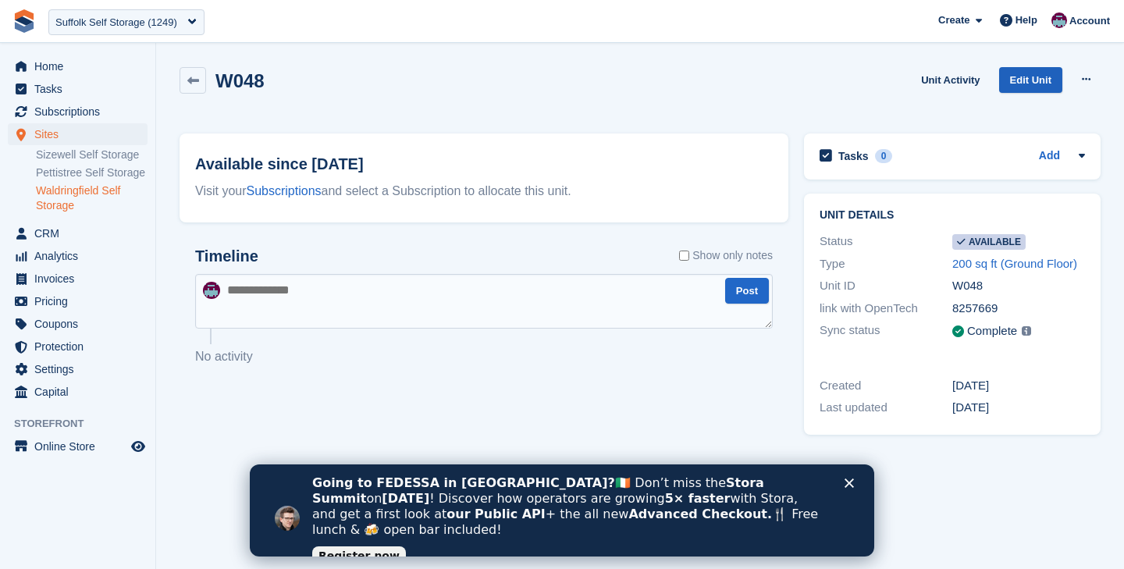  I want to click on a: Subscriptions, so click(284, 190).